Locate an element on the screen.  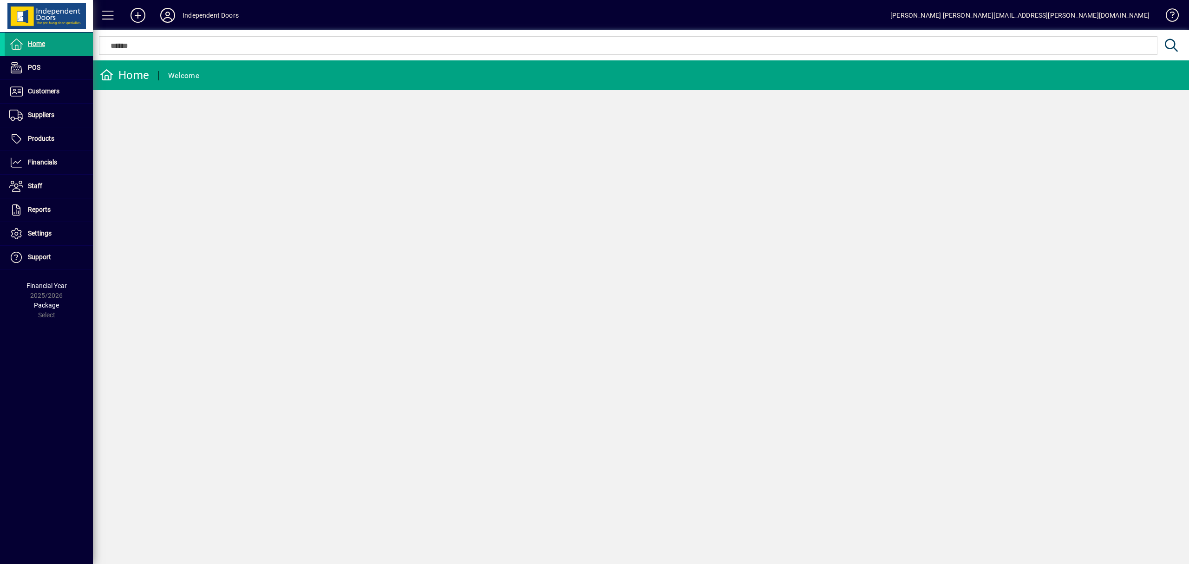
span: Support is located at coordinates (39, 257).